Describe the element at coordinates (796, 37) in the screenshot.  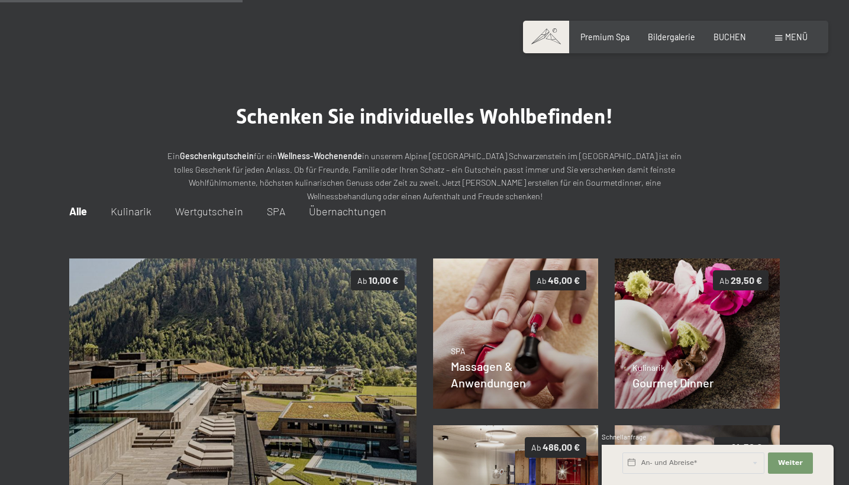
I see `span: Menü` at that location.